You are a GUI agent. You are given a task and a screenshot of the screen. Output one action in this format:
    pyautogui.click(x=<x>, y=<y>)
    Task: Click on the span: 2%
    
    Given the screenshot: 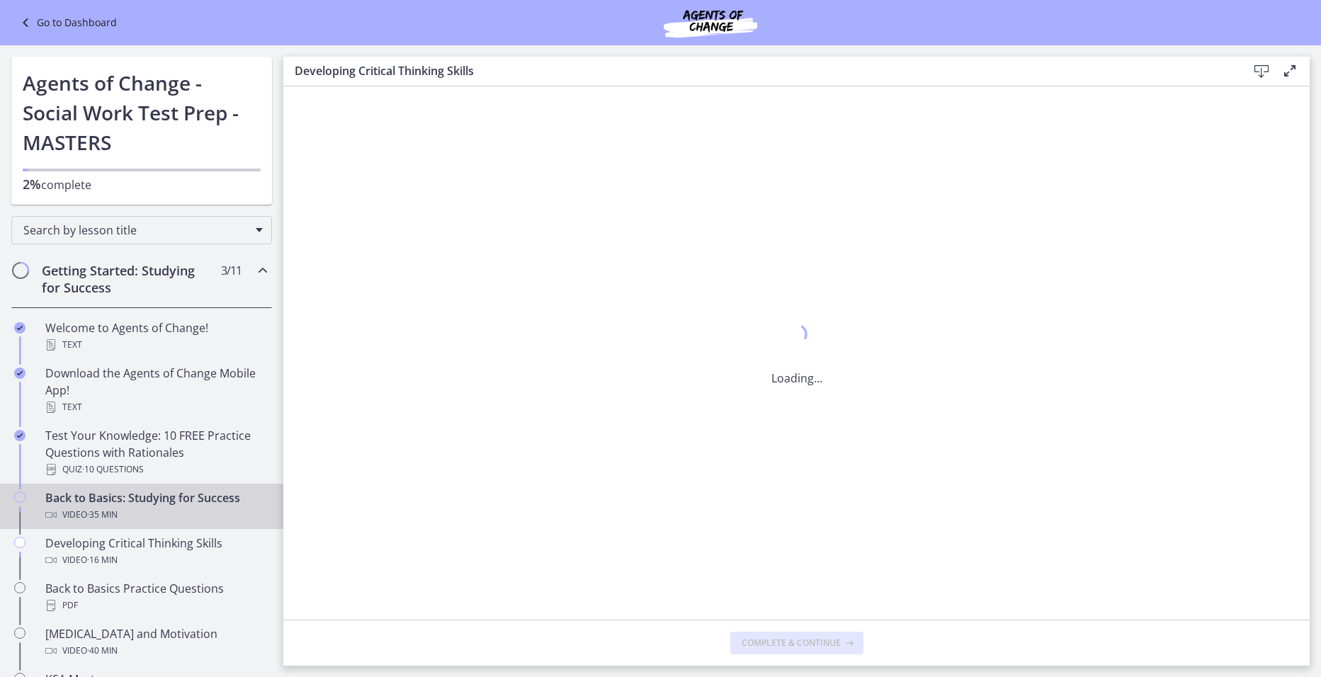 What is the action you would take?
    pyautogui.click(x=32, y=184)
    